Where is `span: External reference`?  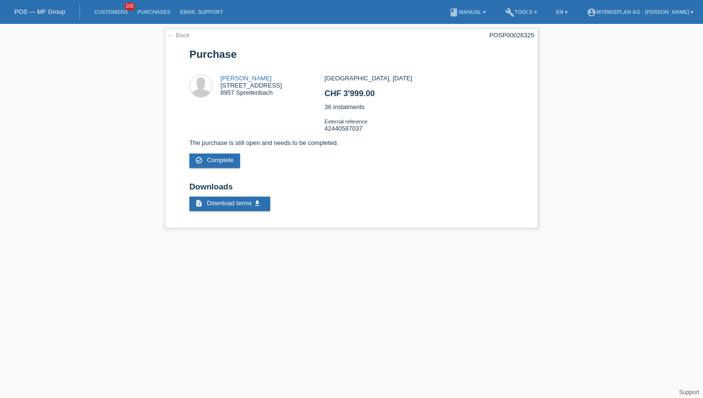
span: External reference is located at coordinates (346, 121).